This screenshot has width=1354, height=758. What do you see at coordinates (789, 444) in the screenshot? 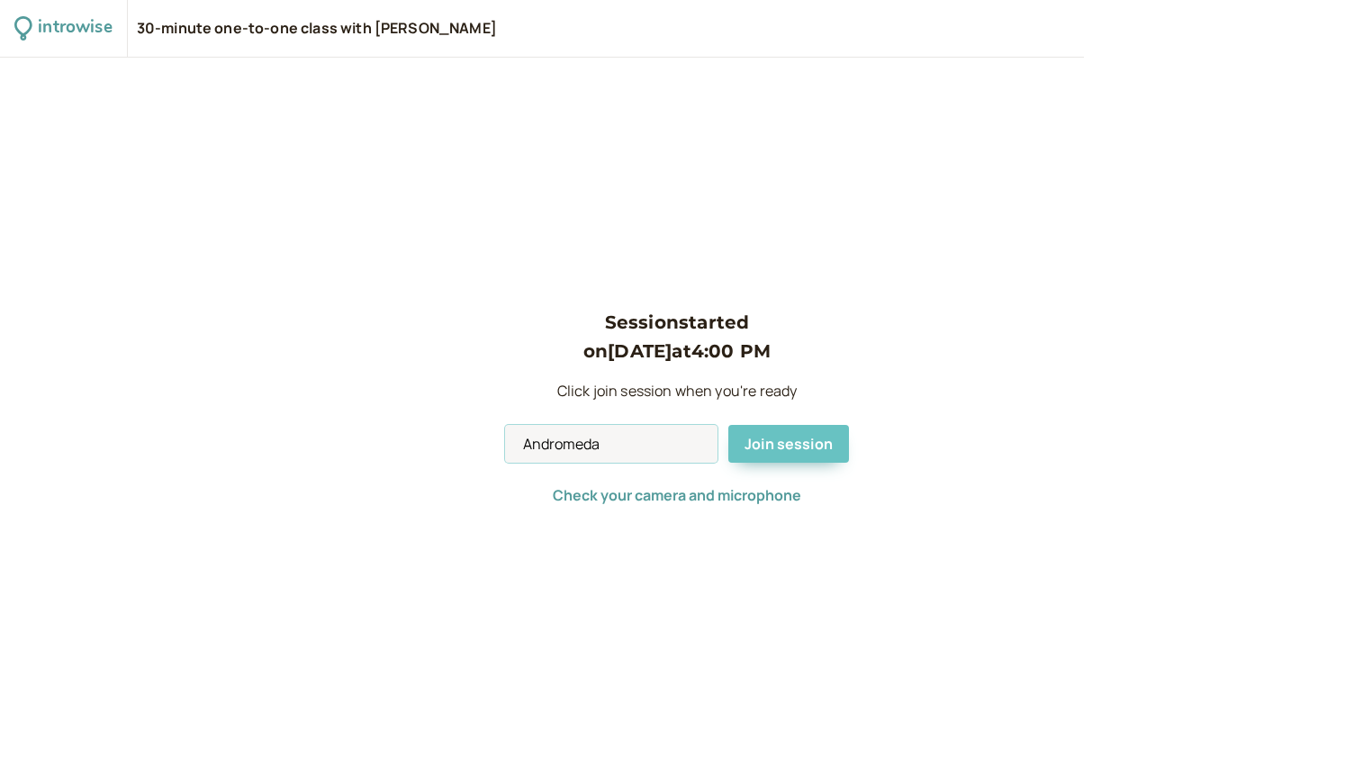
I see `button: Join session` at bounding box center [789, 444].